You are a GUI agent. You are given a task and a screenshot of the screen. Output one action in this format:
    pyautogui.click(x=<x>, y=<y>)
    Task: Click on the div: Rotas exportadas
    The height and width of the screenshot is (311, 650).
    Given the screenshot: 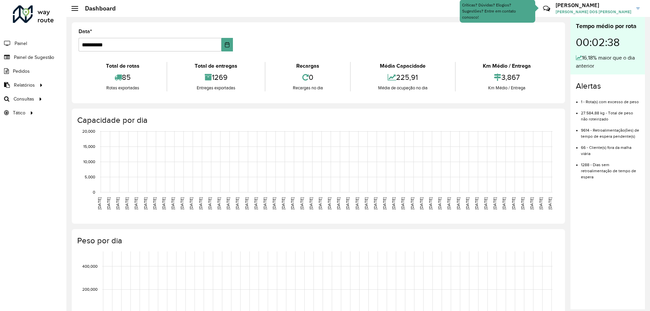 What is the action you would take?
    pyautogui.click(x=123, y=88)
    